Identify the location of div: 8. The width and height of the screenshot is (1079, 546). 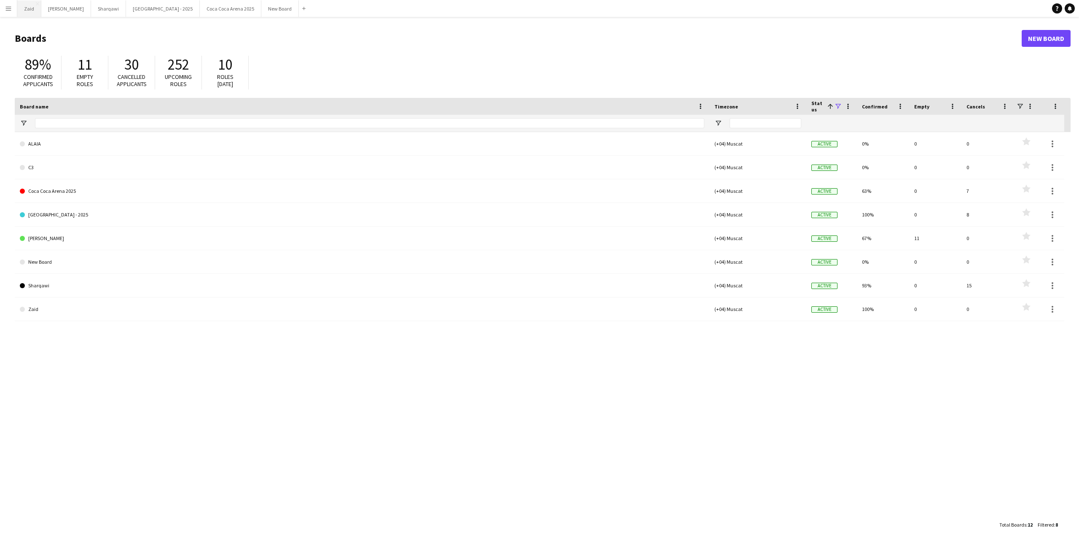
(988, 214).